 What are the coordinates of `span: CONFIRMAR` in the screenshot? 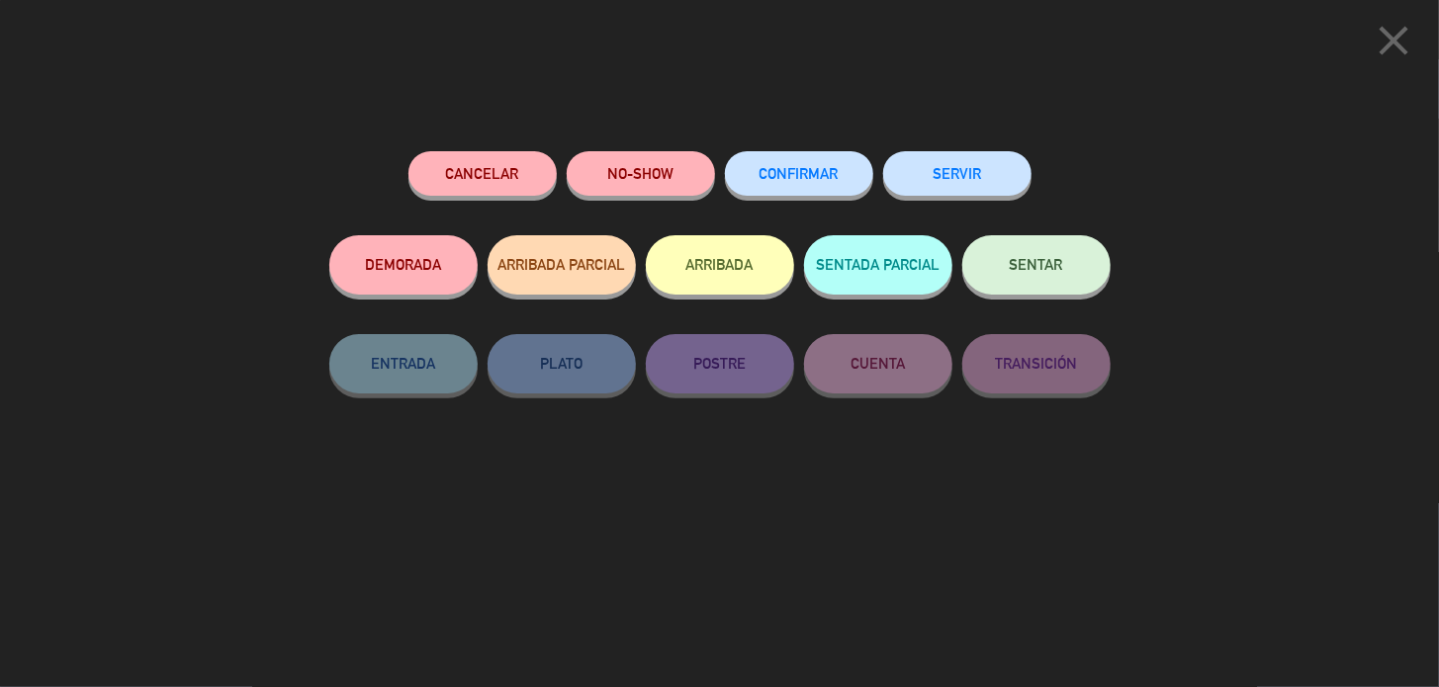 It's located at (799, 173).